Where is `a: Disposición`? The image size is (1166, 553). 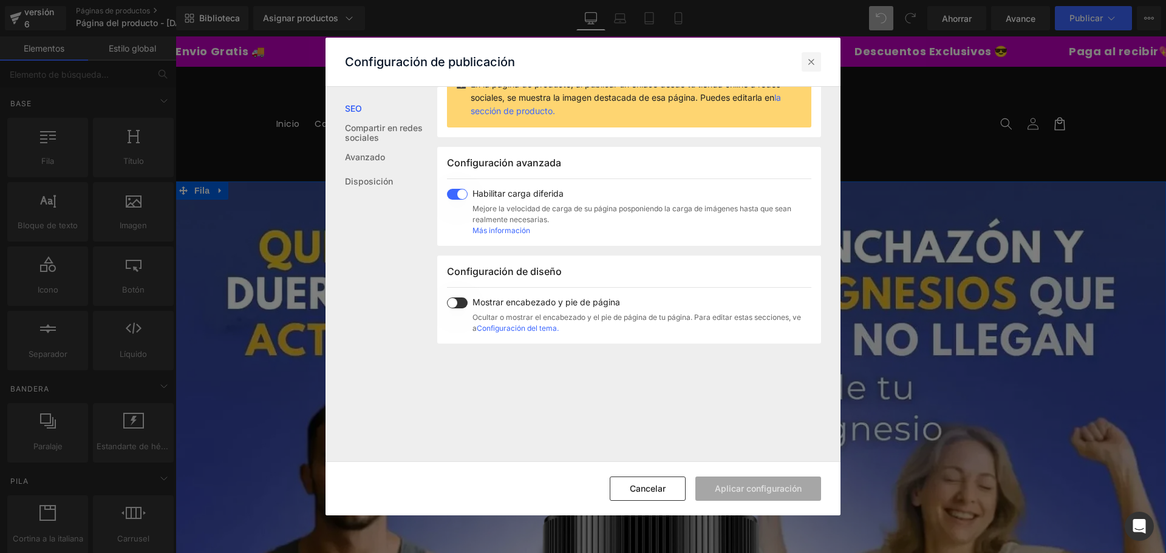 a: Disposición is located at coordinates (391, 182).